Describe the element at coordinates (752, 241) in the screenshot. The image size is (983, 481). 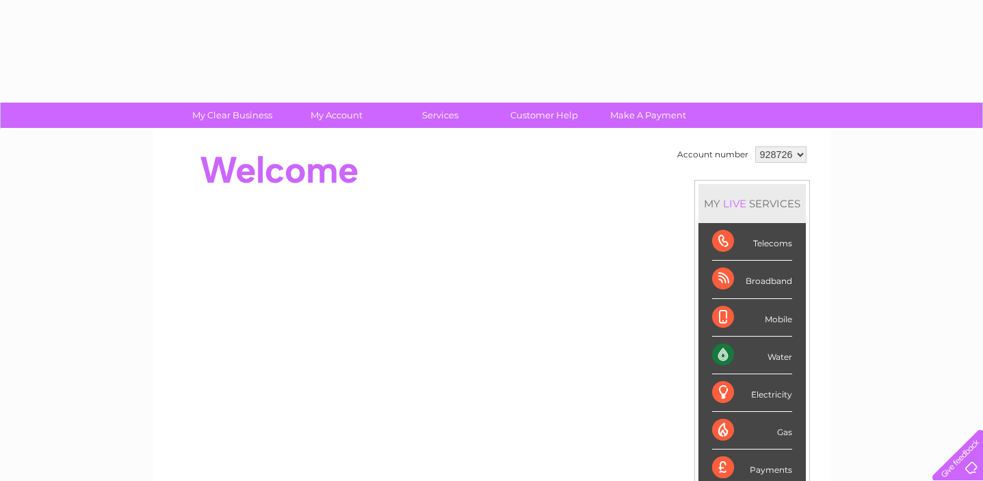
I see `div: Telecoms` at that location.